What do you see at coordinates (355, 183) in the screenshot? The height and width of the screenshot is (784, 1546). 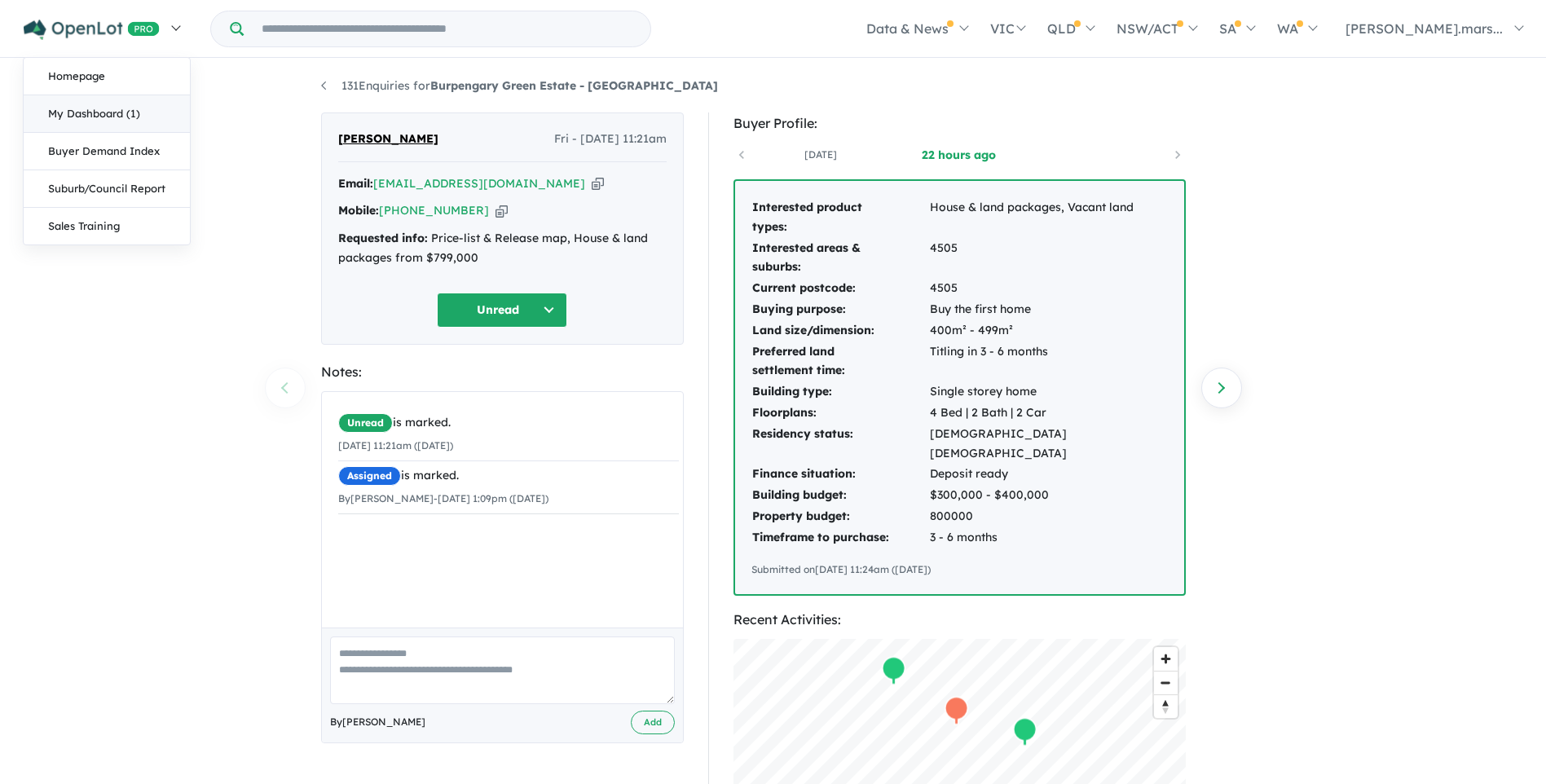 I see `strong: Email:` at bounding box center [355, 183].